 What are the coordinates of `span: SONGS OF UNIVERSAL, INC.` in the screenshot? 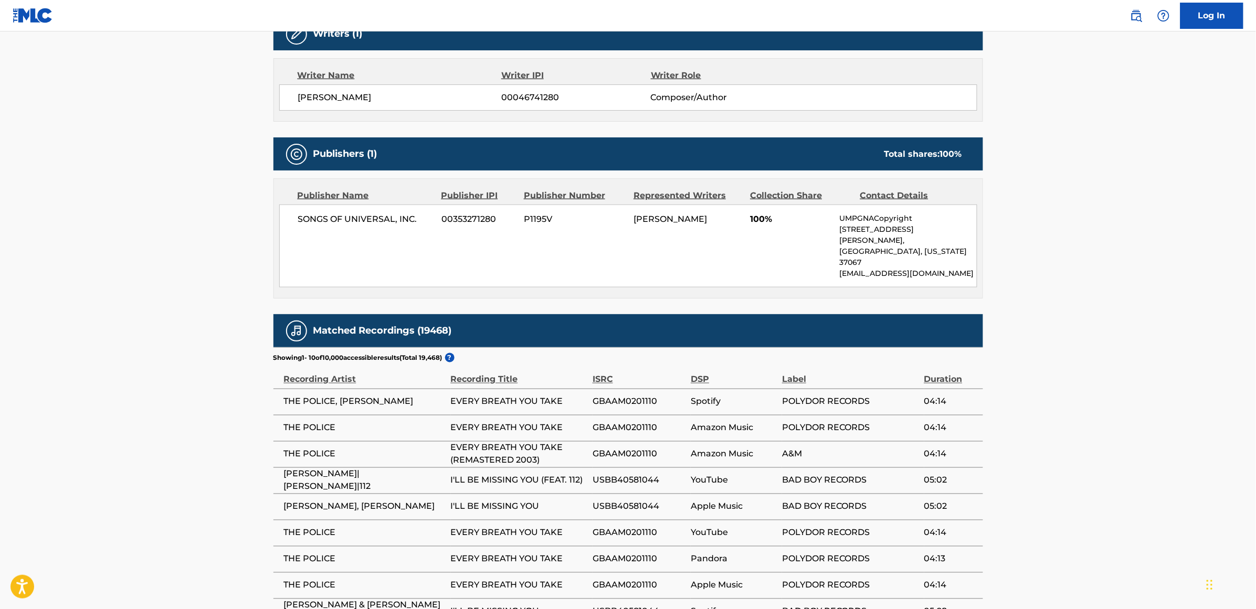 It's located at (366, 219).